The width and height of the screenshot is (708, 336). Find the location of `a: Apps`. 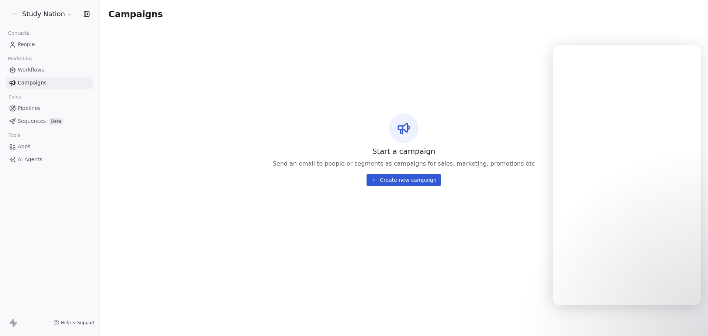

a: Apps is located at coordinates (49, 146).